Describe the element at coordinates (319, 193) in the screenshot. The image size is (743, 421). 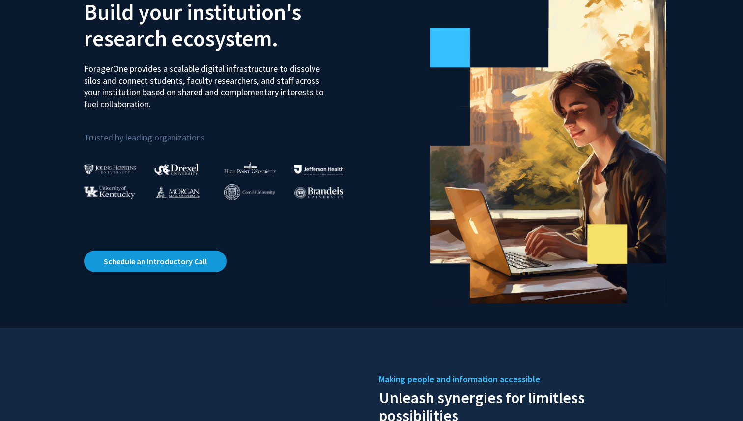
I see `img: Brandeis University` at that location.